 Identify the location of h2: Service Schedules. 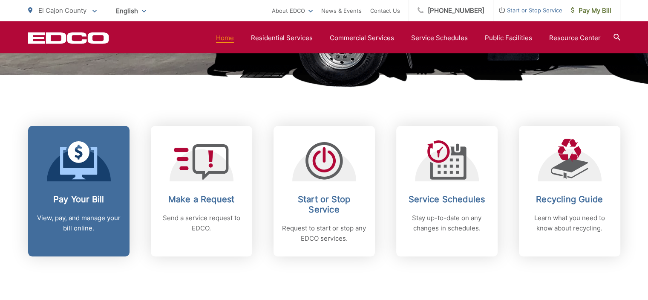
(447, 199).